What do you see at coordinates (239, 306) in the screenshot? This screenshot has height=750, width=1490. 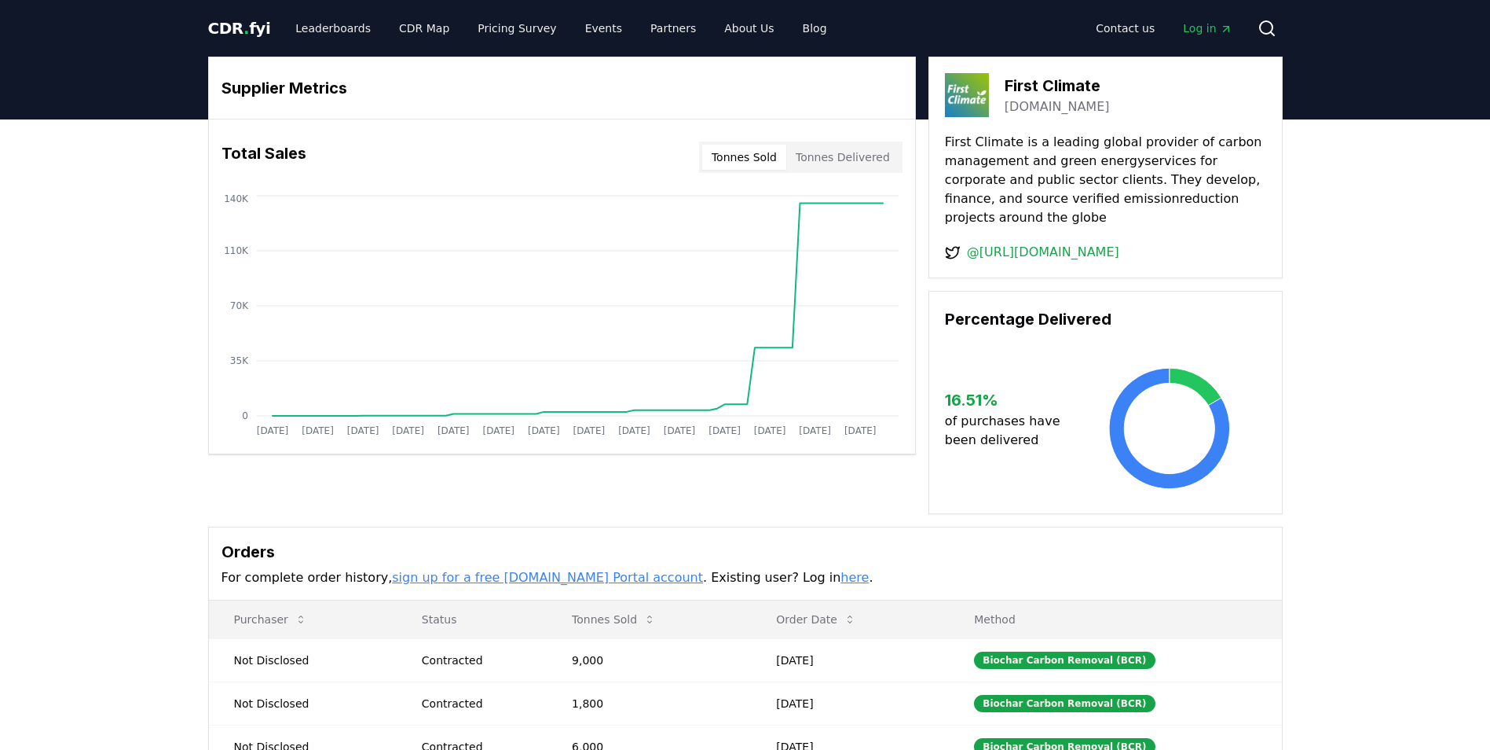 I see `tspan: 70K` at bounding box center [239, 306].